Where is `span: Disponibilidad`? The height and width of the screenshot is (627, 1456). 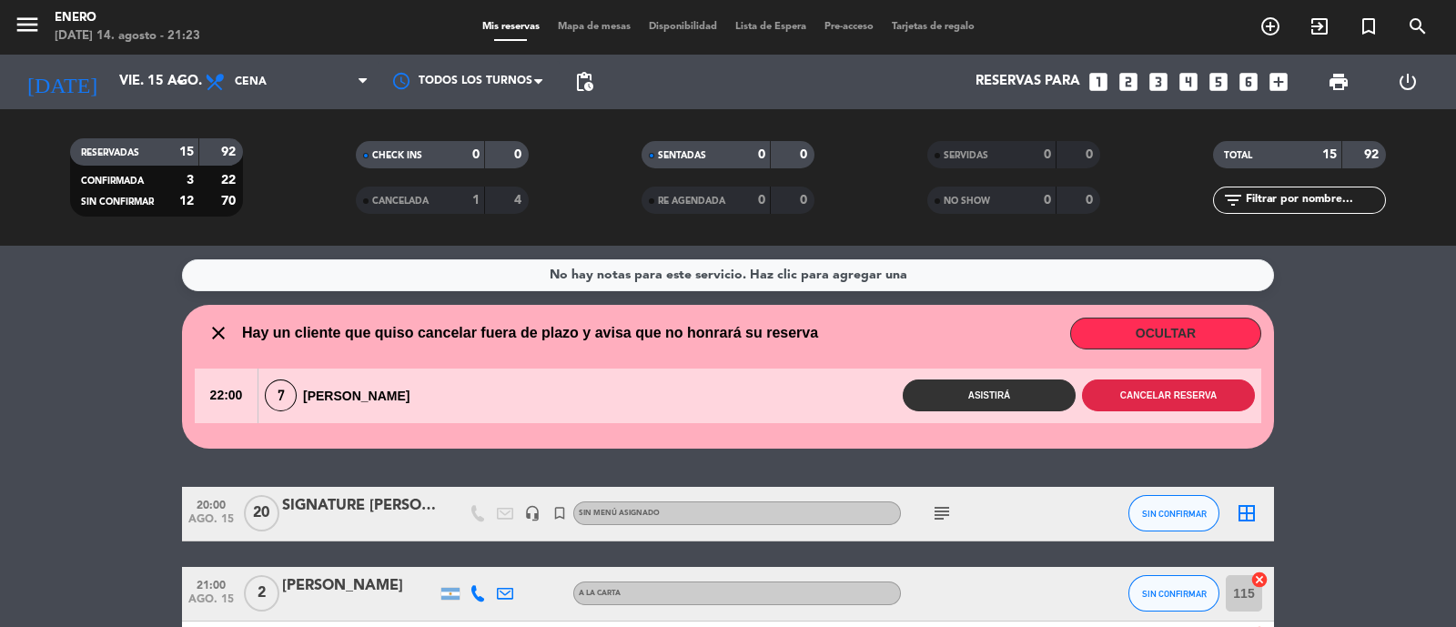 span: Disponibilidad is located at coordinates (683, 26).